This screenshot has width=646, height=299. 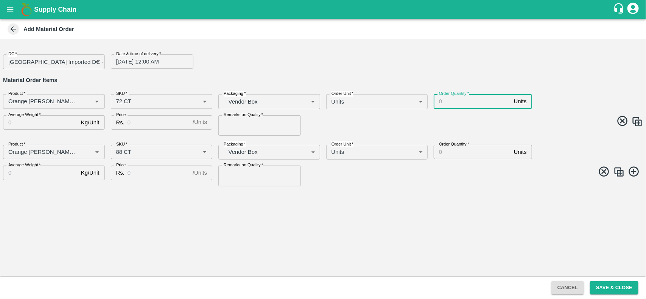 What do you see at coordinates (27, 9) in the screenshot?
I see `img: logo` at bounding box center [27, 9].